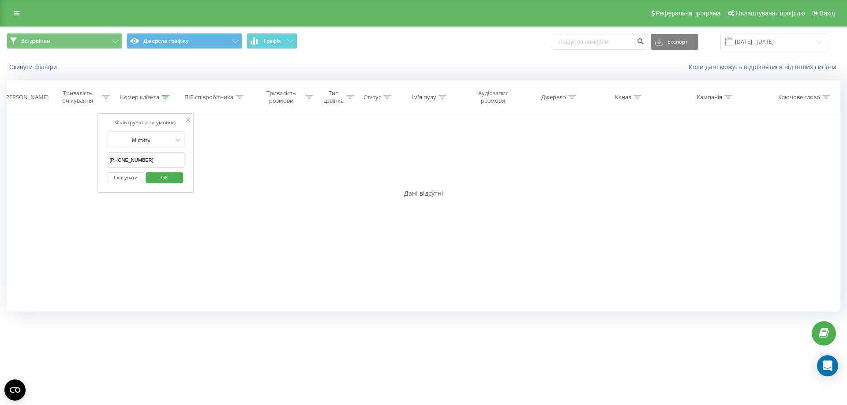  I want to click on div: Аудіозапис розмови, so click(493, 97).